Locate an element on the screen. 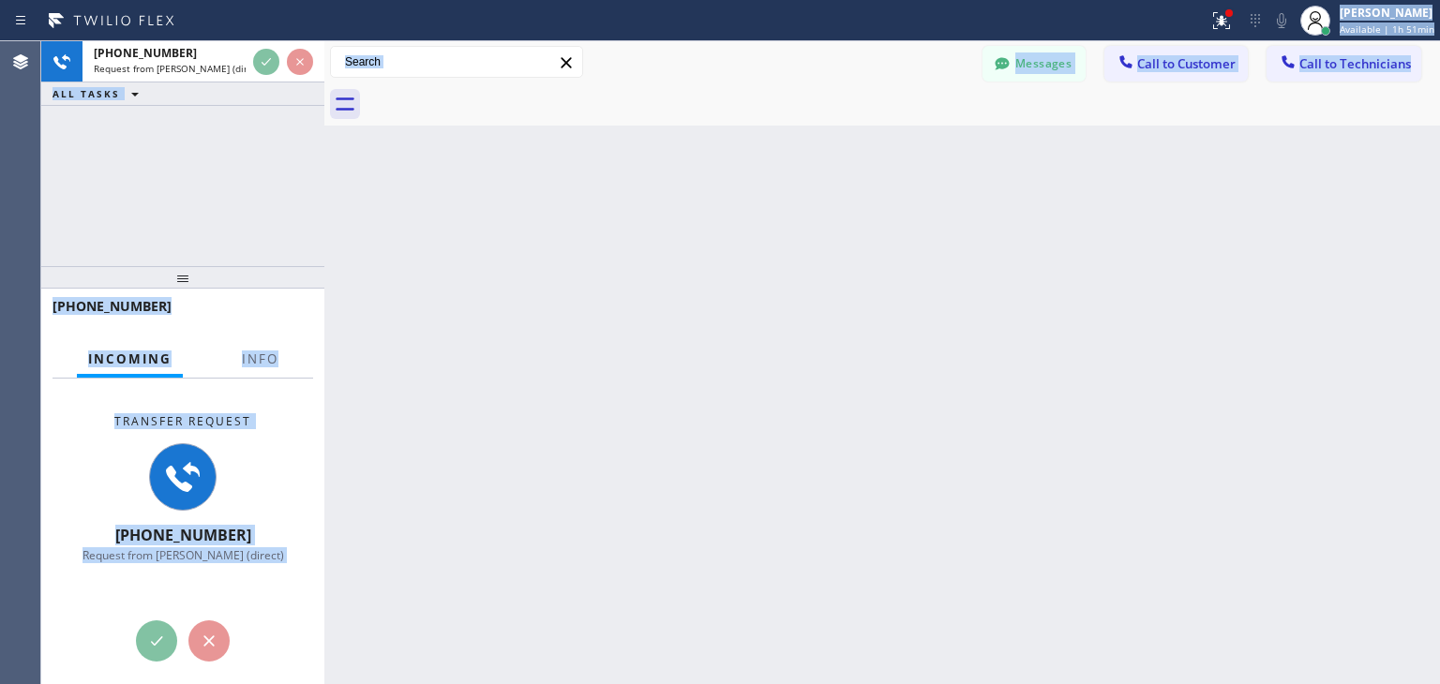 The height and width of the screenshot is (684, 1440). span: Transfer request is located at coordinates (183, 421).